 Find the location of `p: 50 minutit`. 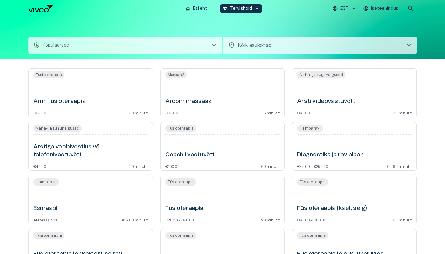

p: 50 minutit is located at coordinates (139, 112).